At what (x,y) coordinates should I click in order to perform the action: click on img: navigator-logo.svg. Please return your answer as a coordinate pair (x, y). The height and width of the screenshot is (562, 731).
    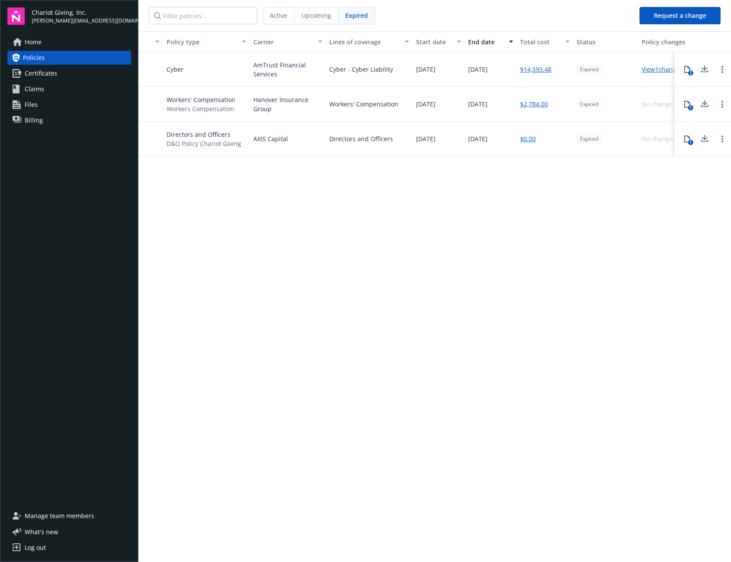
    Looking at the image, I should click on (16, 16).